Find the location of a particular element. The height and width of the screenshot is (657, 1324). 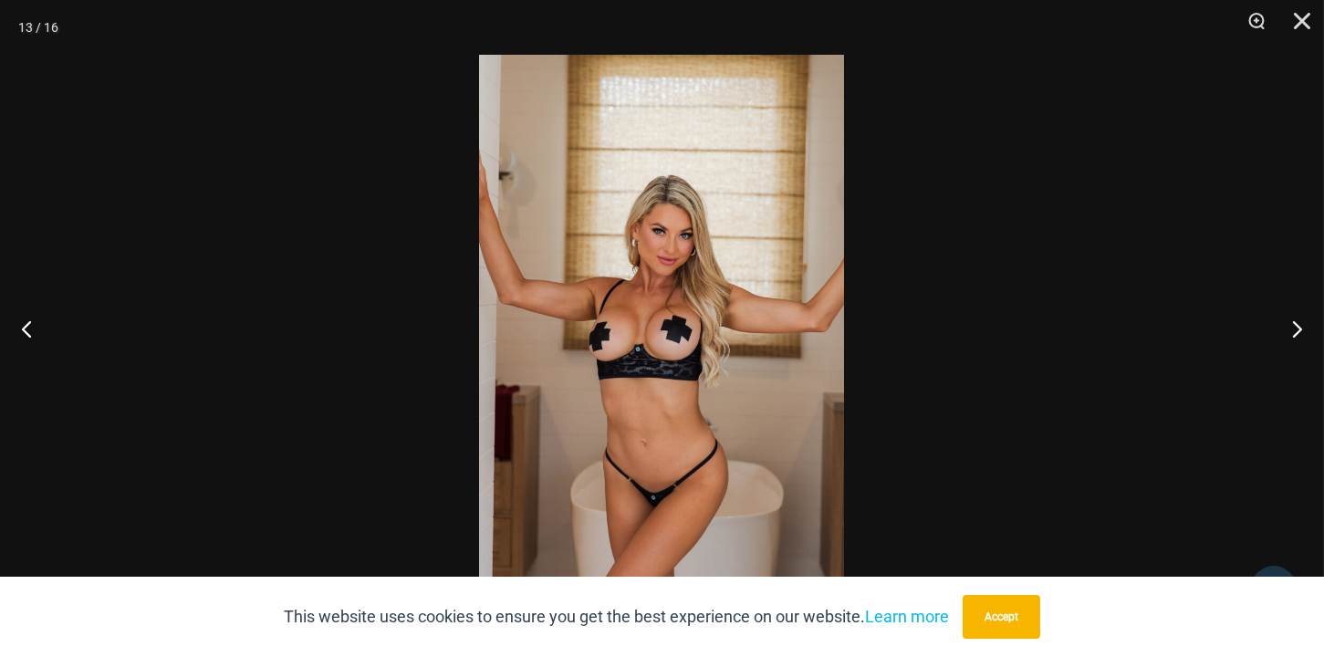

button: Next is located at coordinates (1289, 329).